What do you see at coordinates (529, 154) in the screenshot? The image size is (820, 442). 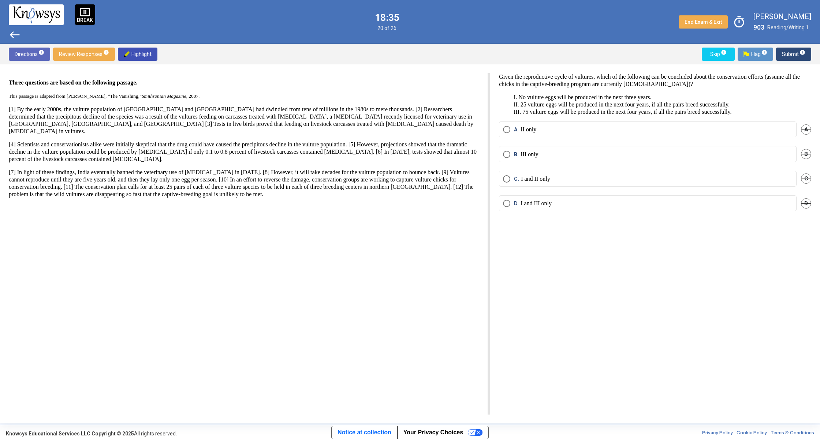 I see `p: III only` at bounding box center [529, 154].